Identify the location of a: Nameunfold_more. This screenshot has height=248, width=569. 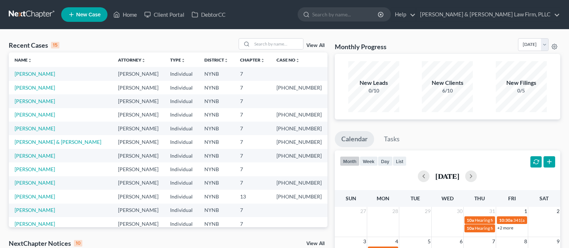
(23, 60).